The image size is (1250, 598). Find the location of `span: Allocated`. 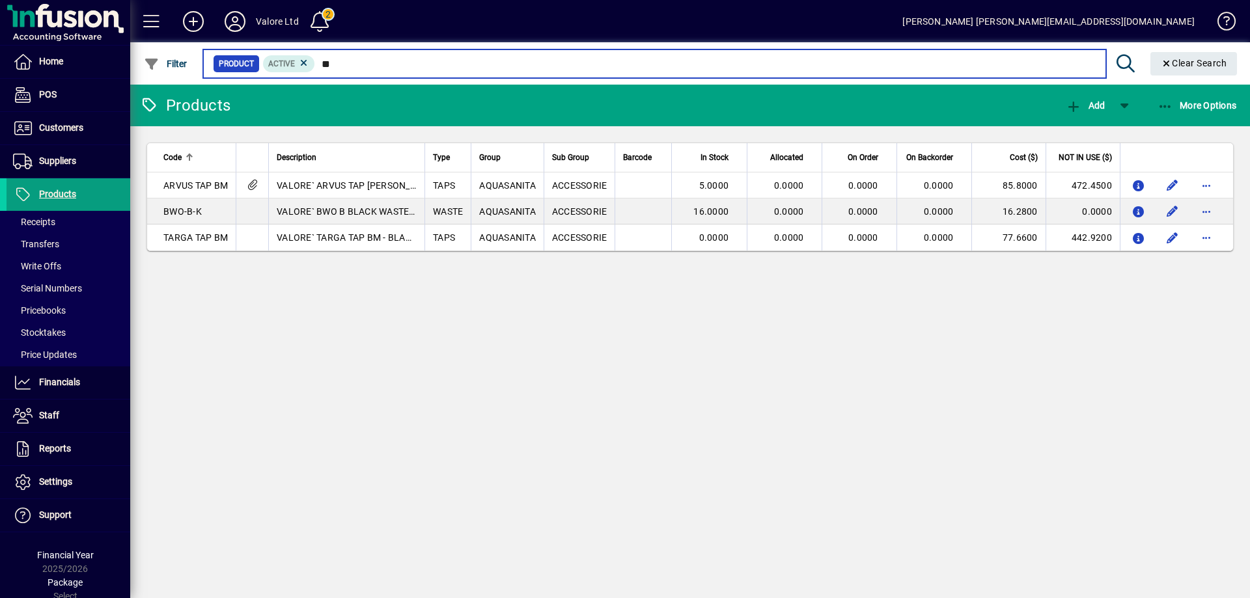

span: Allocated is located at coordinates (786, 158).